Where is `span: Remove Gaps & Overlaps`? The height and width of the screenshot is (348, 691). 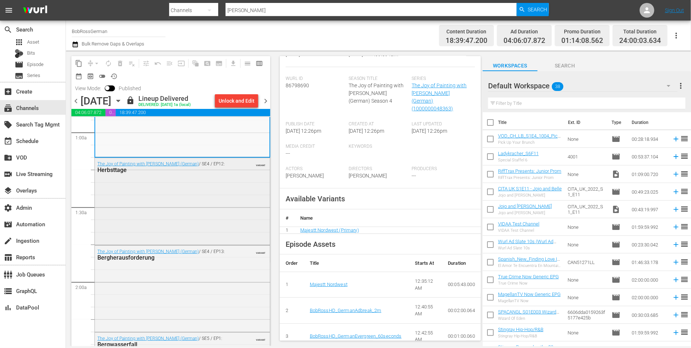 span: Remove Gaps & Overlaps is located at coordinates (93, 63).